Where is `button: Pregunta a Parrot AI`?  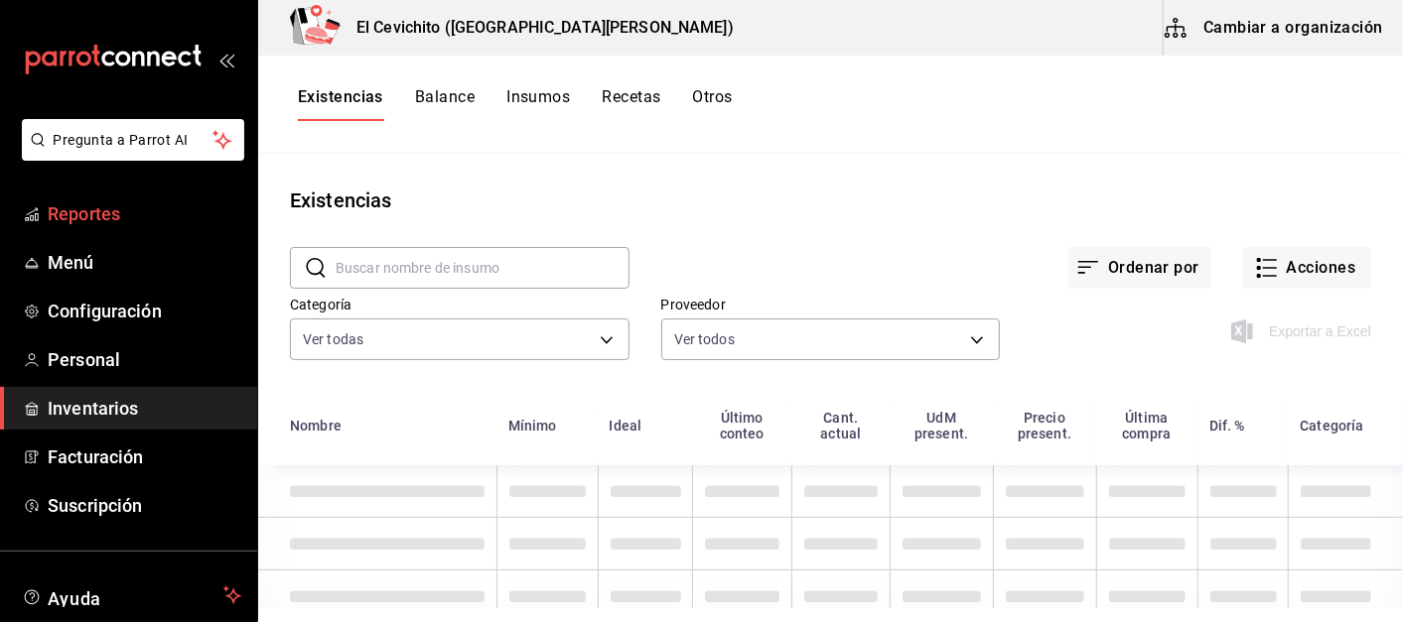 button: Pregunta a Parrot AI is located at coordinates (133, 140).